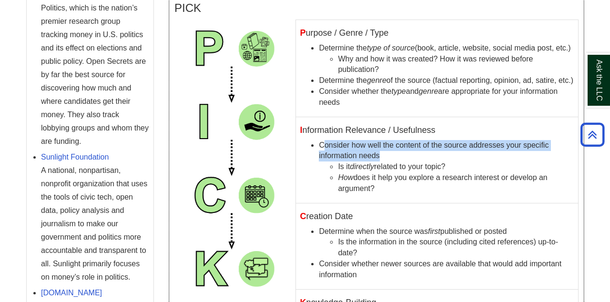  Describe the element at coordinates (302, 33) in the screenshot. I see `span: P` at that location.